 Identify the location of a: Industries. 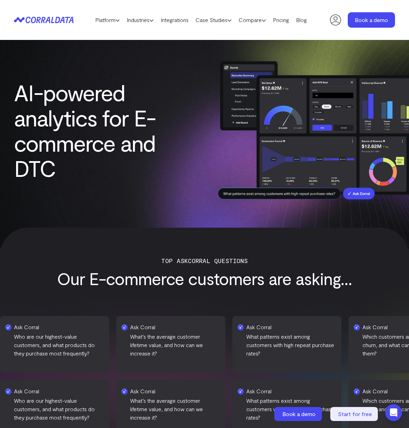
(140, 20).